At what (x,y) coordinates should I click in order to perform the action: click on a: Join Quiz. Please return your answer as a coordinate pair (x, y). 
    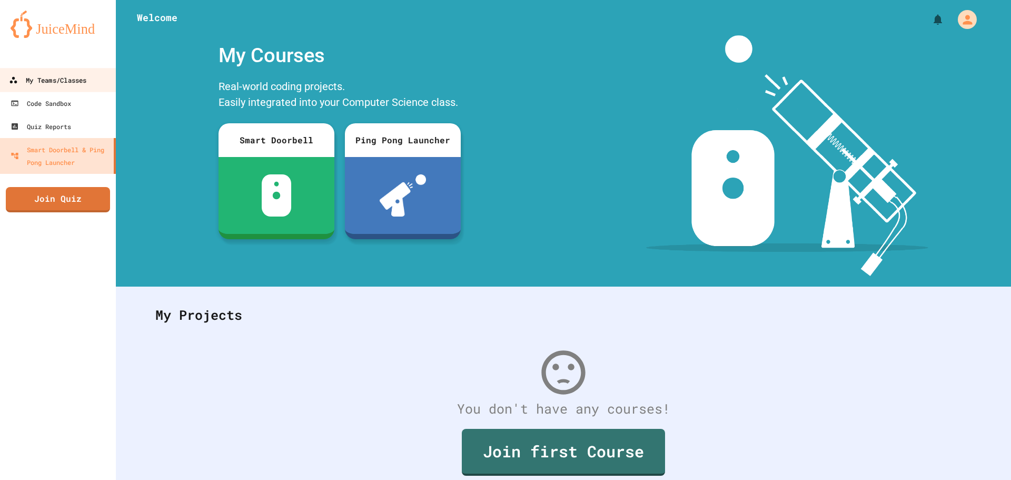
    Looking at the image, I should click on (58, 199).